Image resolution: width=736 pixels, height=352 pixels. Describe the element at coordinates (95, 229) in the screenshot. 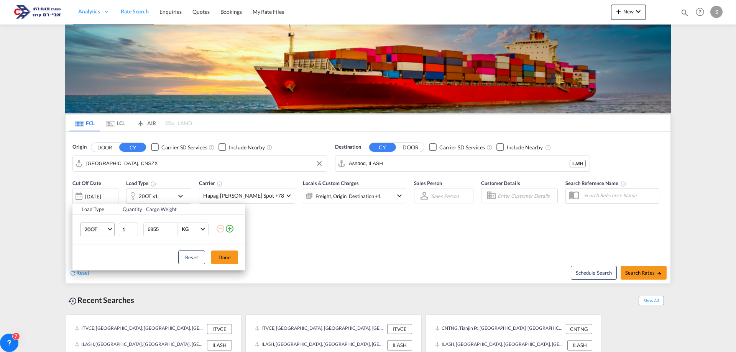

I see `span: 20OT` at that location.